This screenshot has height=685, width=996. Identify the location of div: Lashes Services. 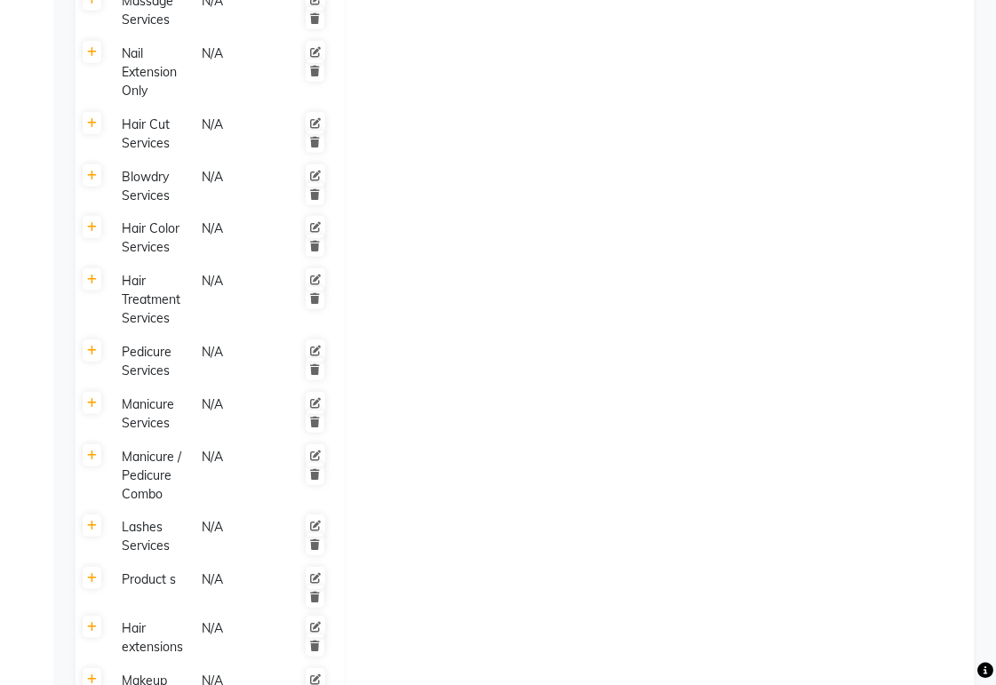
(154, 537).